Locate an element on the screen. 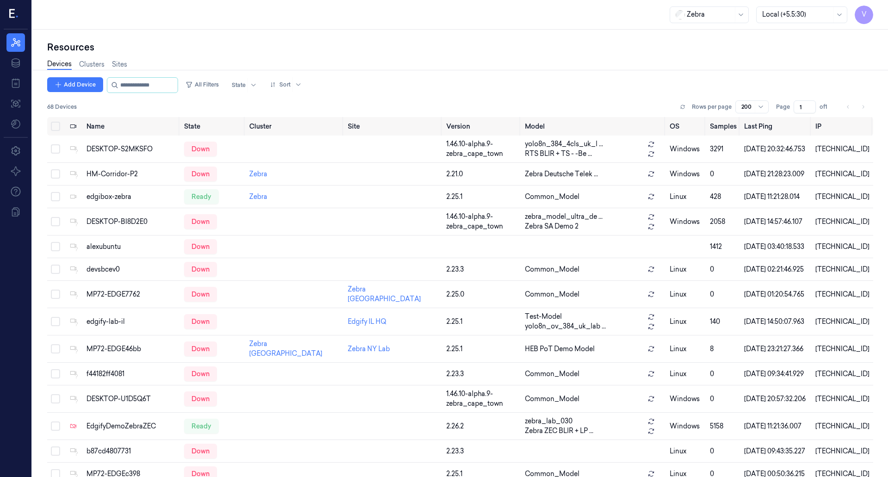  div: 2.26.2 is located at coordinates (482, 426).